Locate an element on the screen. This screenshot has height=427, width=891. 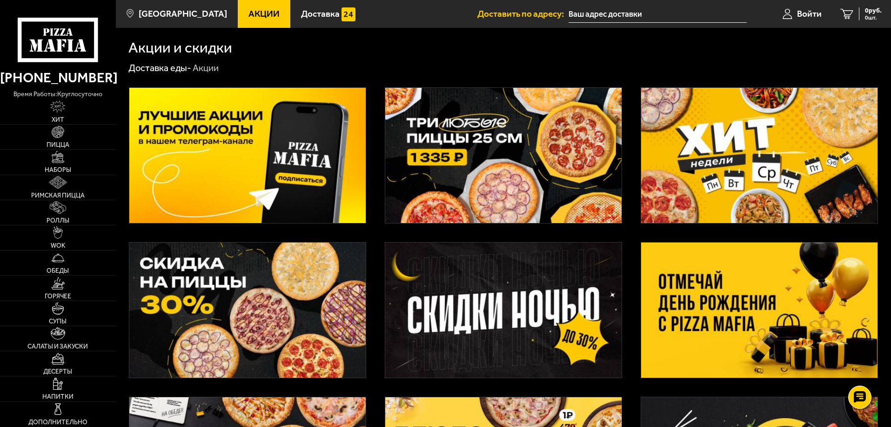
span: Дополнительно is located at coordinates (58, 423).